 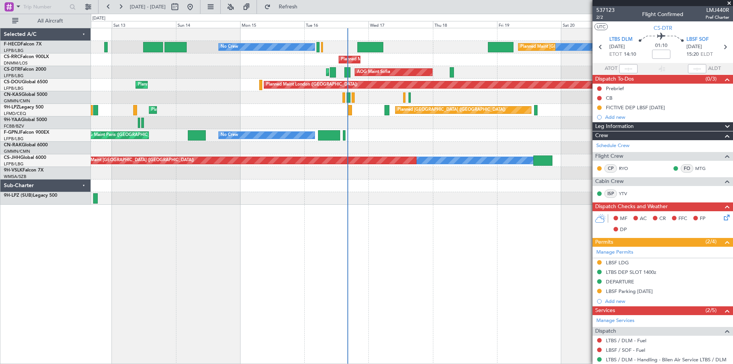 I want to click on button: Refresh, so click(x=284, y=7).